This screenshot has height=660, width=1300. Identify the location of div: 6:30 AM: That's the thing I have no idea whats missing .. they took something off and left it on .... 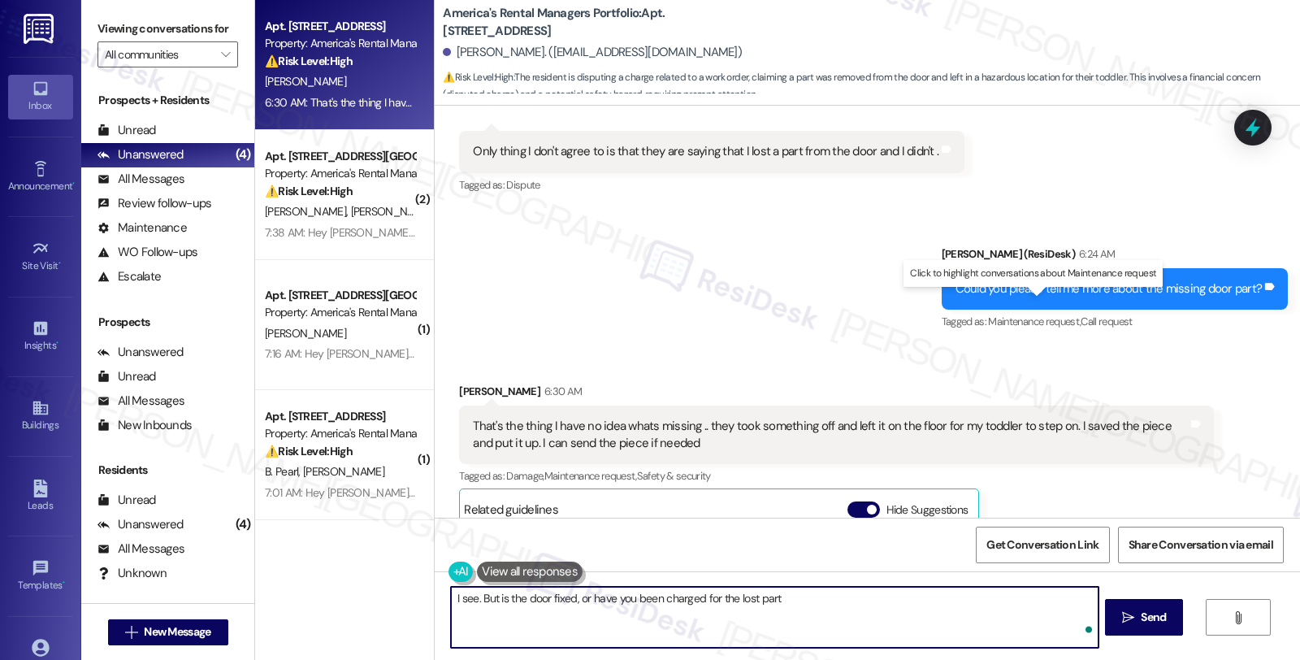
(713, 102).